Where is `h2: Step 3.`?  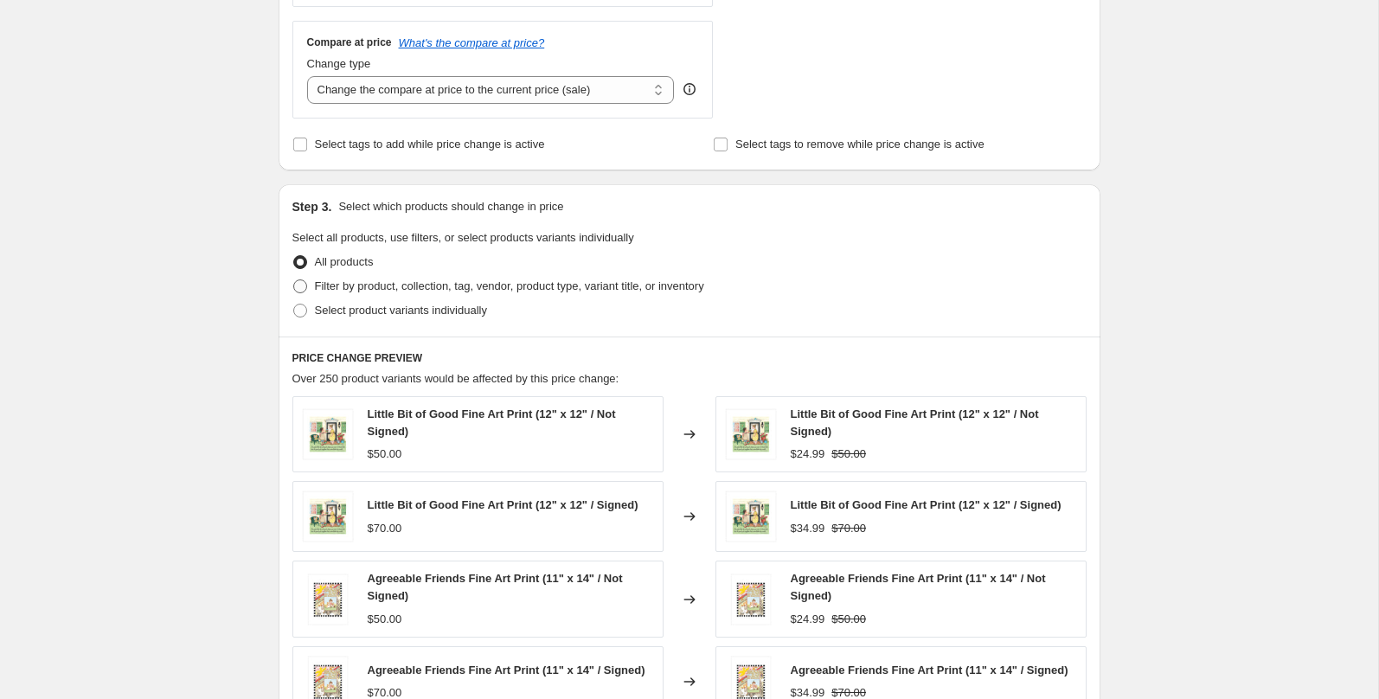 h2: Step 3. is located at coordinates (312, 207).